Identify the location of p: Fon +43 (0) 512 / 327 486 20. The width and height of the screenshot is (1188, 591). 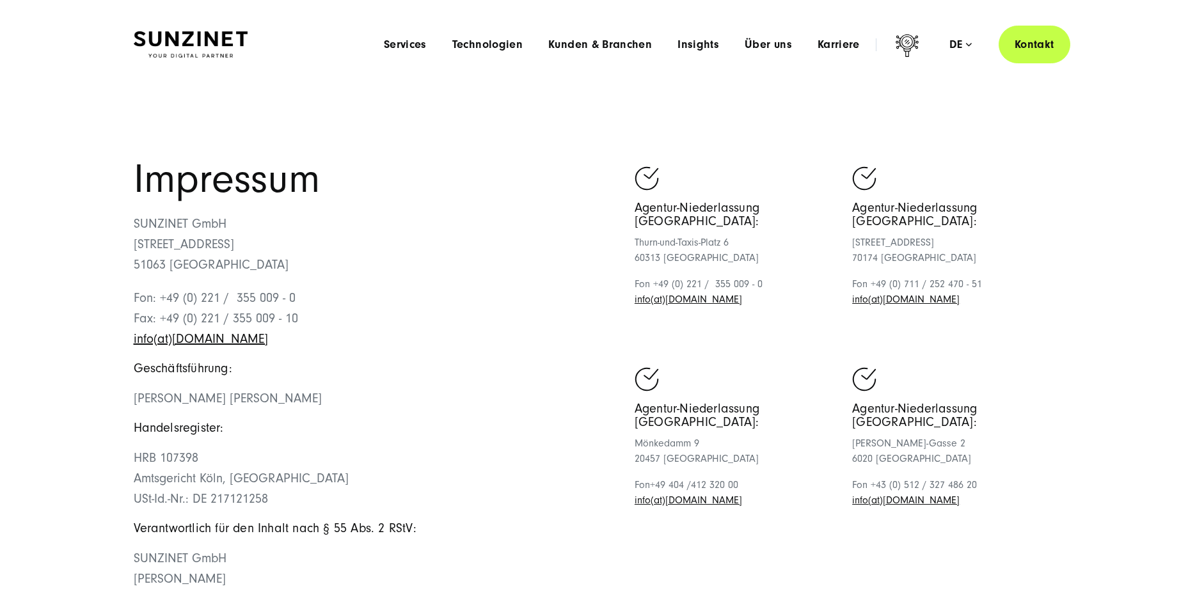
(953, 493).